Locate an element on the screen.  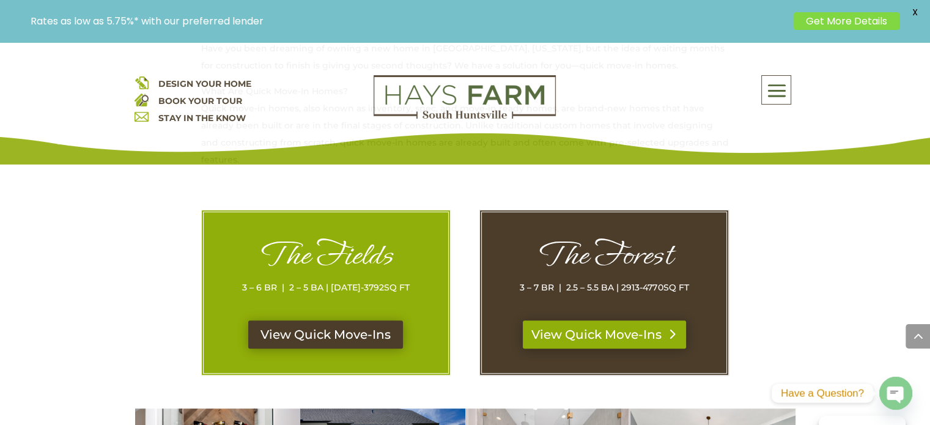
img: book your home tour is located at coordinates (141, 99).